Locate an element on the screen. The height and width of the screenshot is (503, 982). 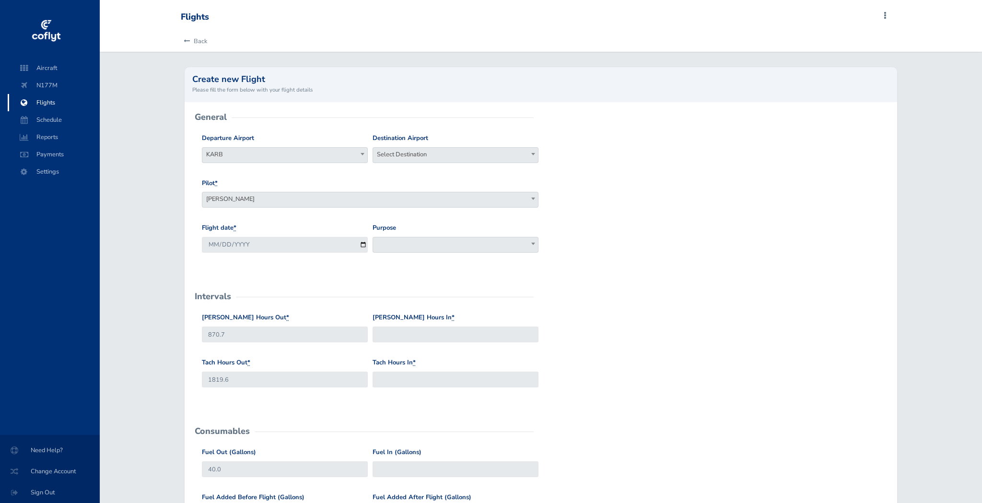
label: Tach Hours In is located at coordinates (394, 363).